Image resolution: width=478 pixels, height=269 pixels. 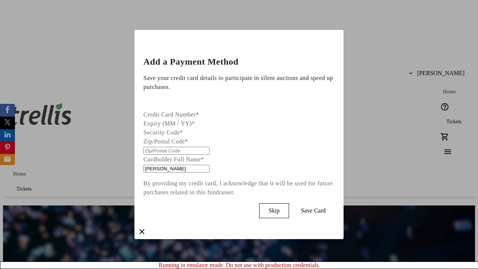 I want to click on h2: Add a Payment Method, so click(x=239, y=62).